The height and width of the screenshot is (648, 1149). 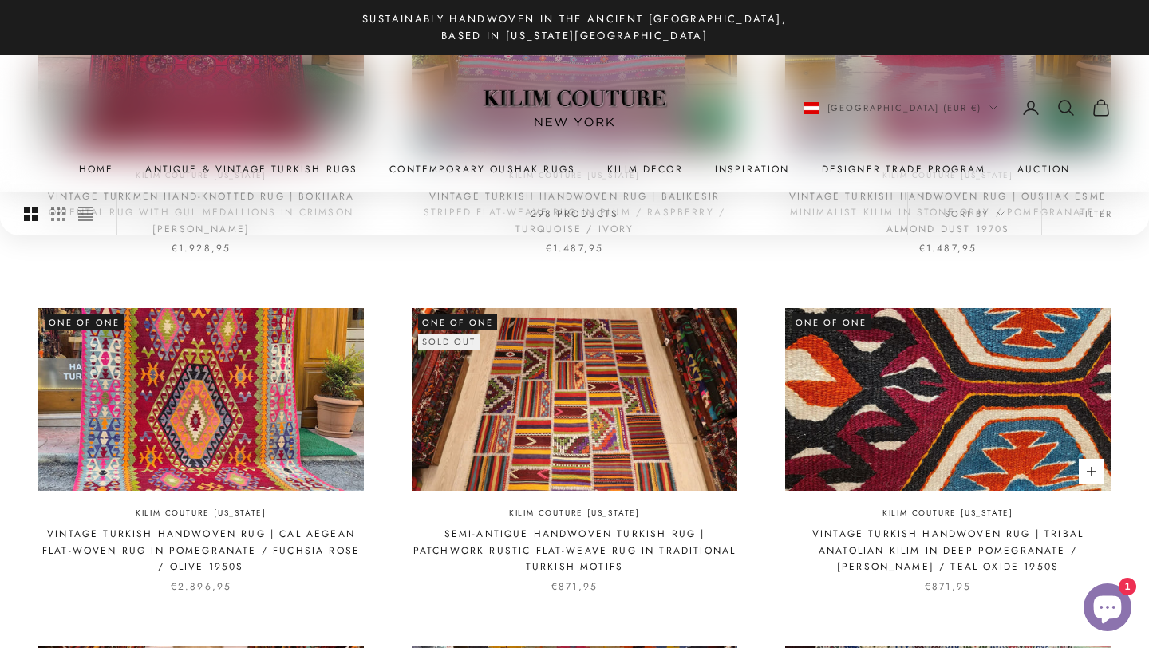 I want to click on sold-out-badge: Sold out, so click(x=449, y=342).